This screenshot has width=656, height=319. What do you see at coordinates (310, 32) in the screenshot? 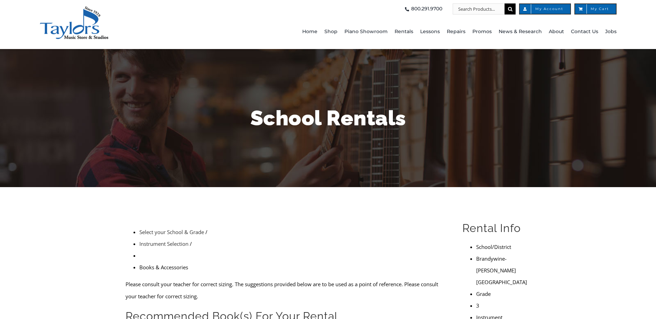
I see `span: Home` at bounding box center [310, 32].